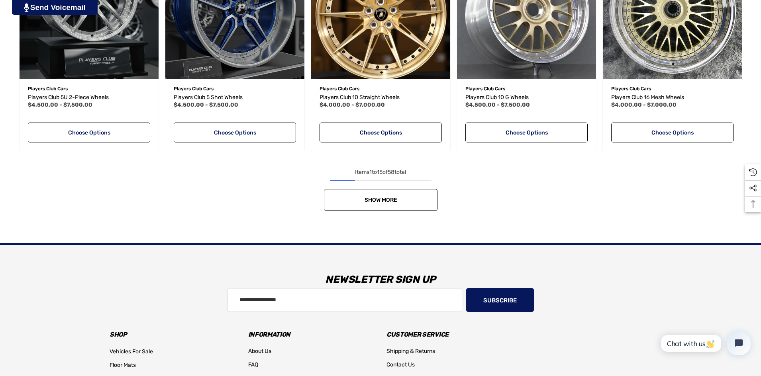  I want to click on h3: Shop, so click(173, 335).